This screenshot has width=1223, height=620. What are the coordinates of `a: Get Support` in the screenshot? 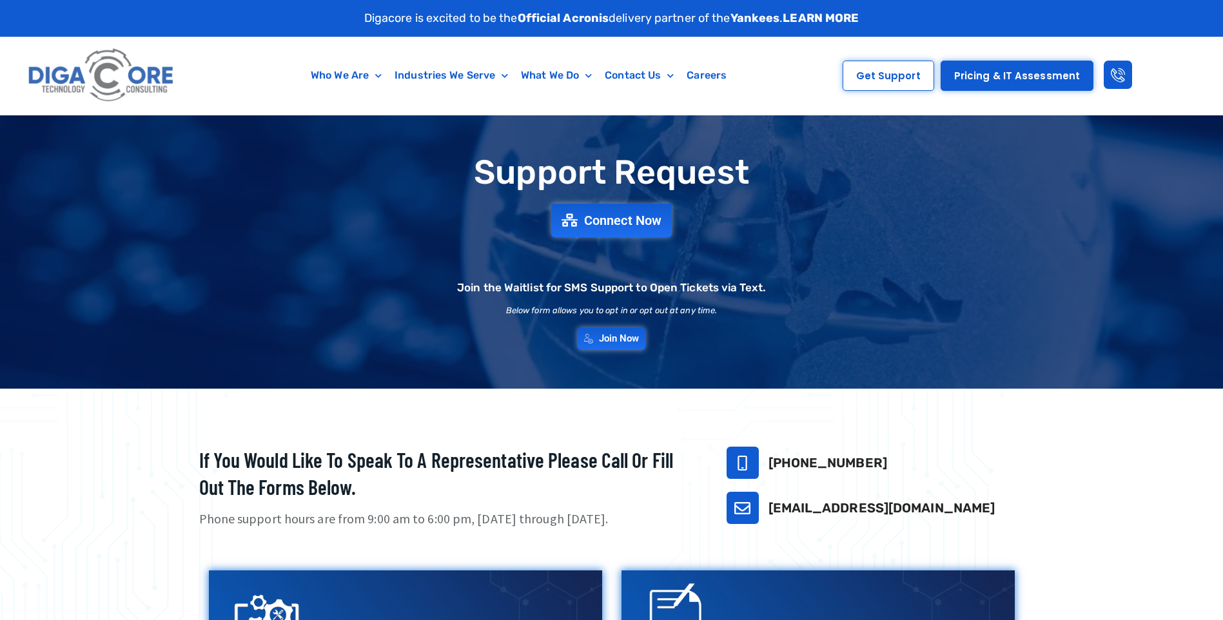 It's located at (888, 75).